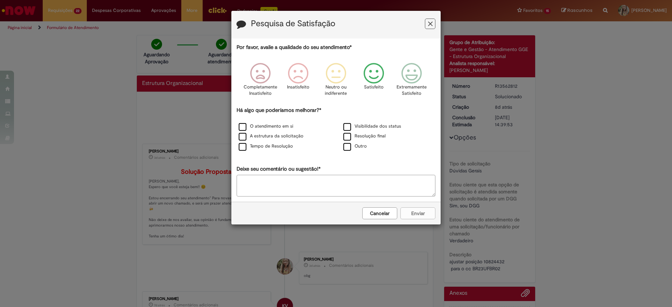 Image resolution: width=672 pixels, height=307 pixels. I want to click on label: Outro, so click(355, 146).